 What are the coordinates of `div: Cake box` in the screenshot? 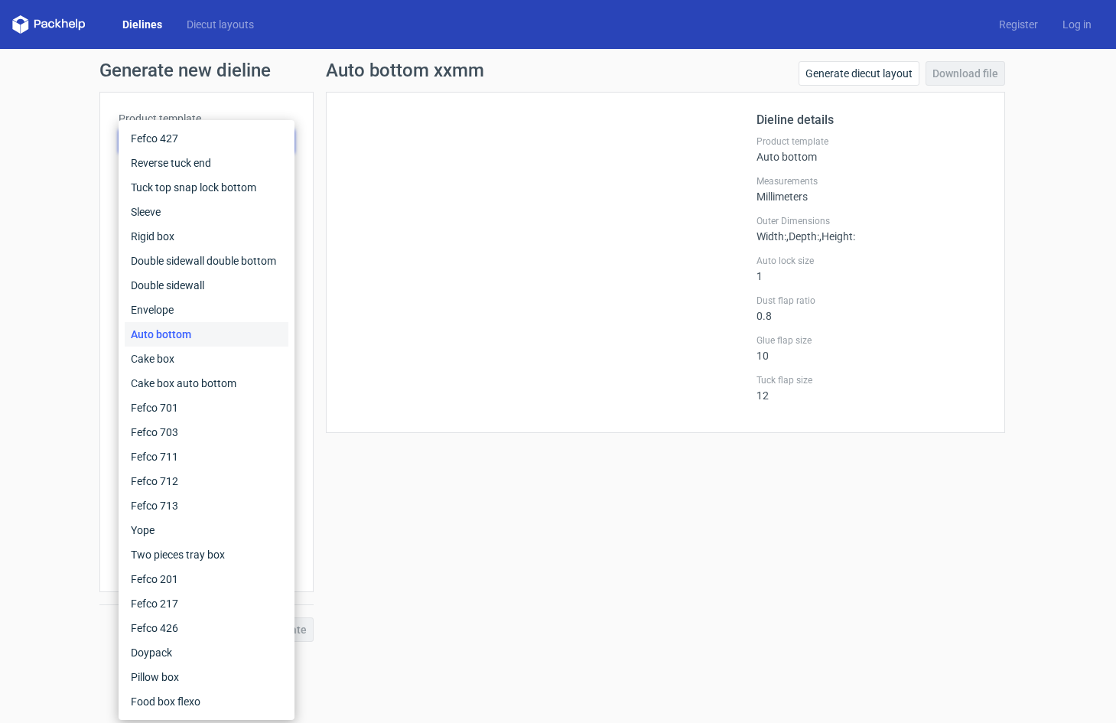 It's located at (207, 359).